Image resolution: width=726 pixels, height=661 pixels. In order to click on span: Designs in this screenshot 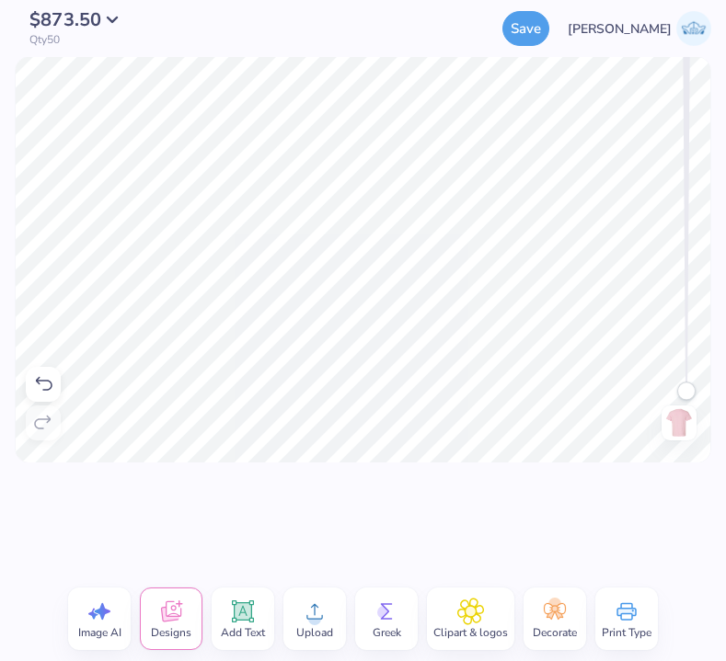, I will do `click(171, 633)`.